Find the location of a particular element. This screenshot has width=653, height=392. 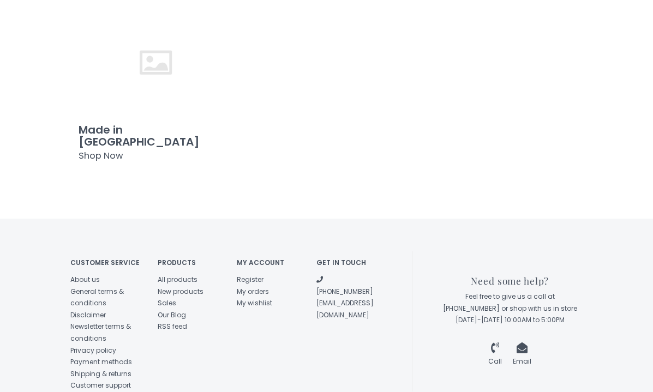

a: RSS feed is located at coordinates (172, 326).